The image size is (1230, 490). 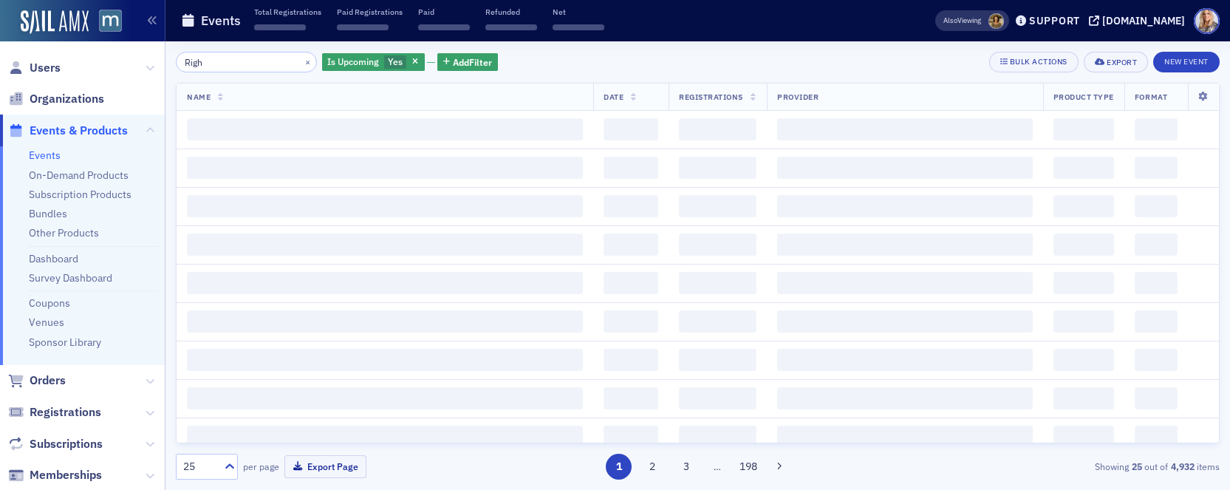 What do you see at coordinates (1186, 61) in the screenshot?
I see `a: New Event` at bounding box center [1186, 61].